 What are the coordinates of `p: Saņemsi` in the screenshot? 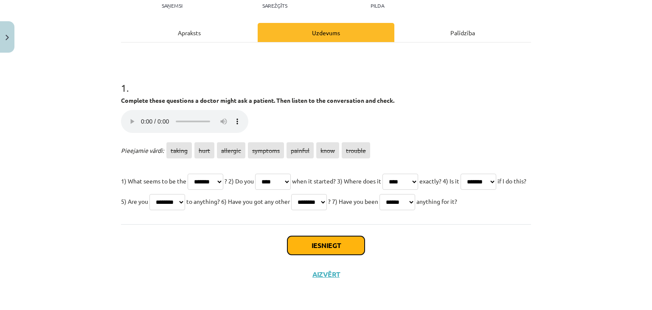 It's located at (172, 6).